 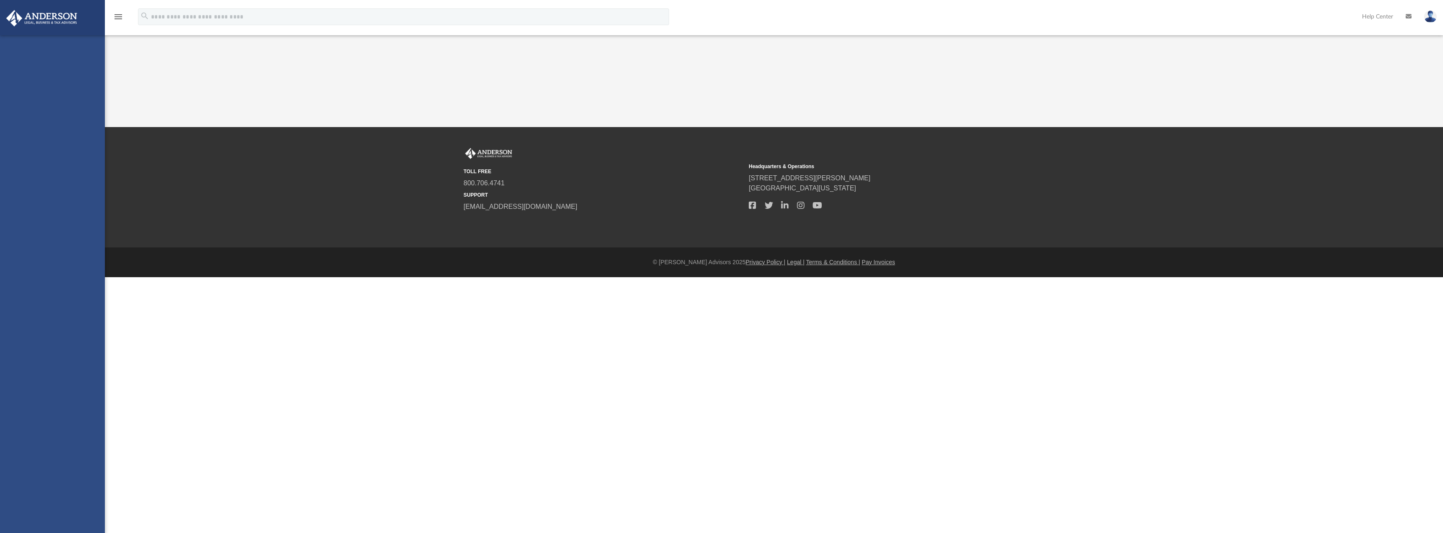 I want to click on img: User Pic, so click(x=1430, y=16).